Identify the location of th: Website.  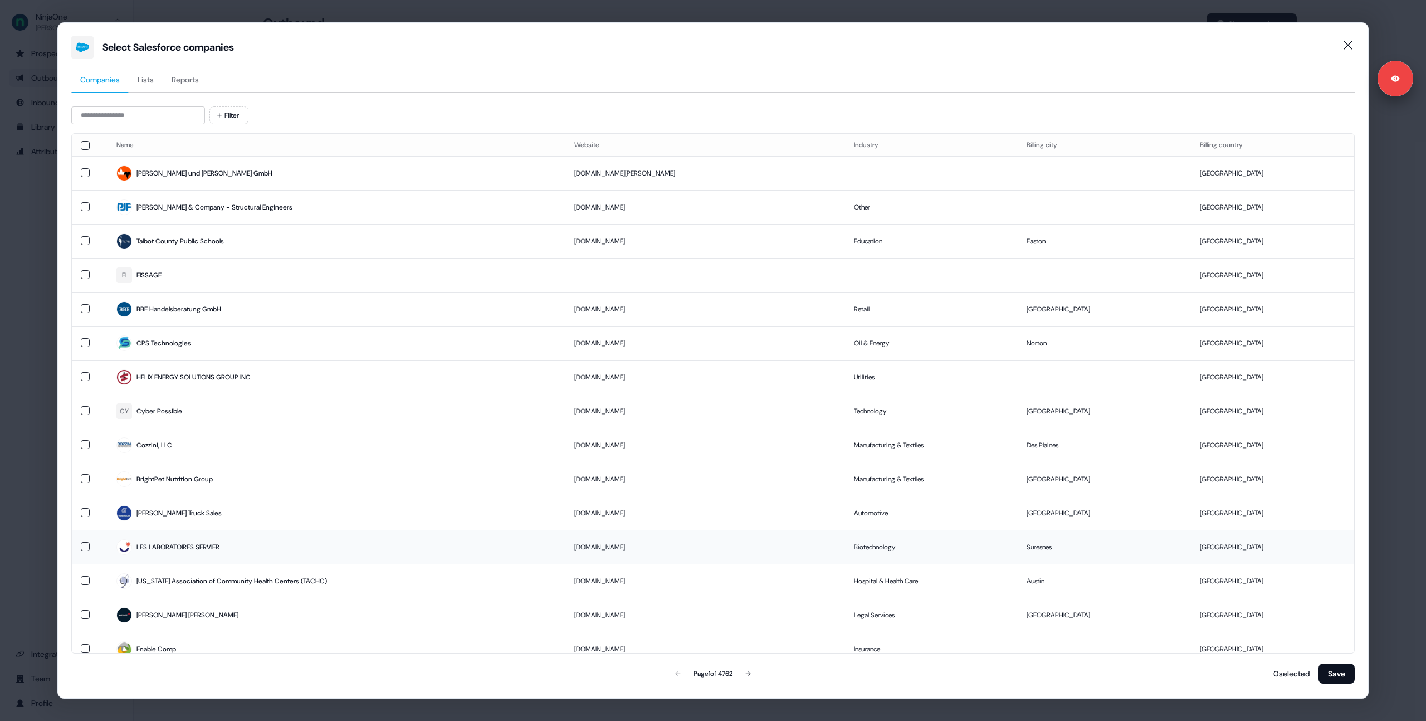
(705, 145).